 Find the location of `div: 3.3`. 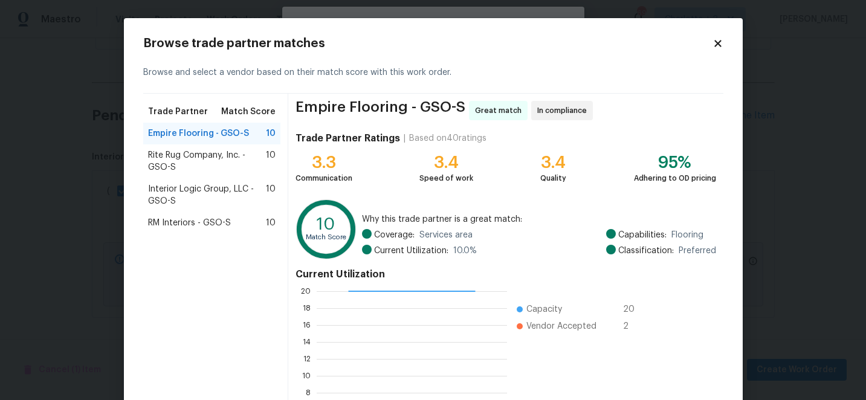

div: 3.3 is located at coordinates (324, 163).